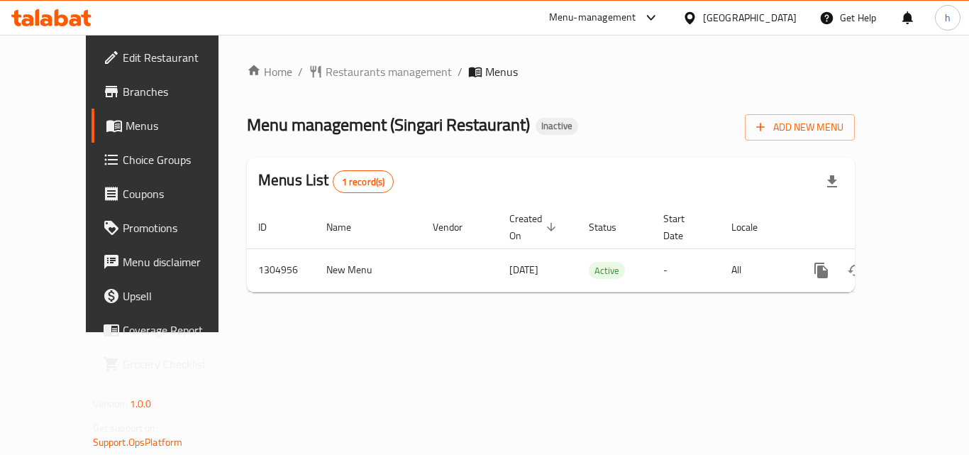 This screenshot has width=969, height=455. What do you see at coordinates (557, 126) in the screenshot?
I see `span: Inactive` at bounding box center [557, 126].